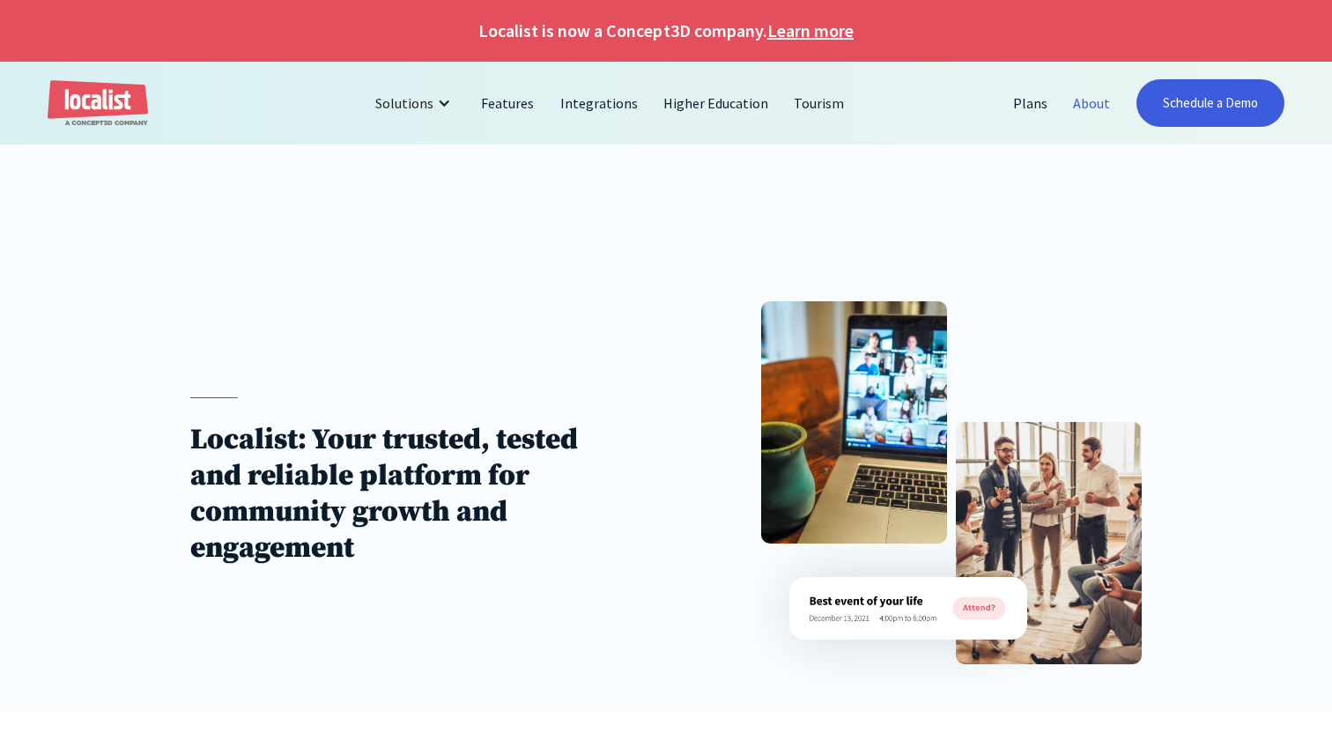  What do you see at coordinates (508, 103) in the screenshot?
I see `a: Features` at bounding box center [508, 103].